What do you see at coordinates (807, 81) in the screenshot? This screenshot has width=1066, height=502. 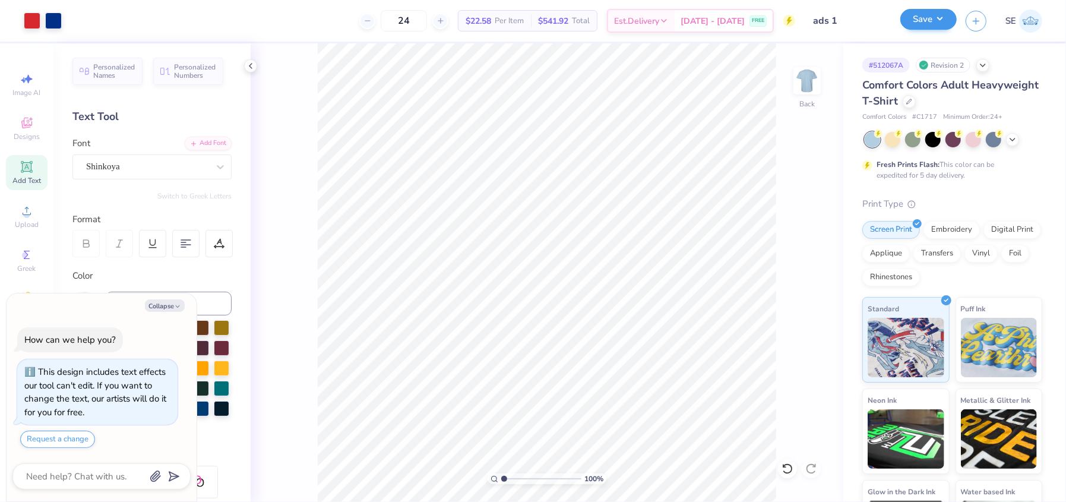 I see `img: Back` at bounding box center [807, 81].